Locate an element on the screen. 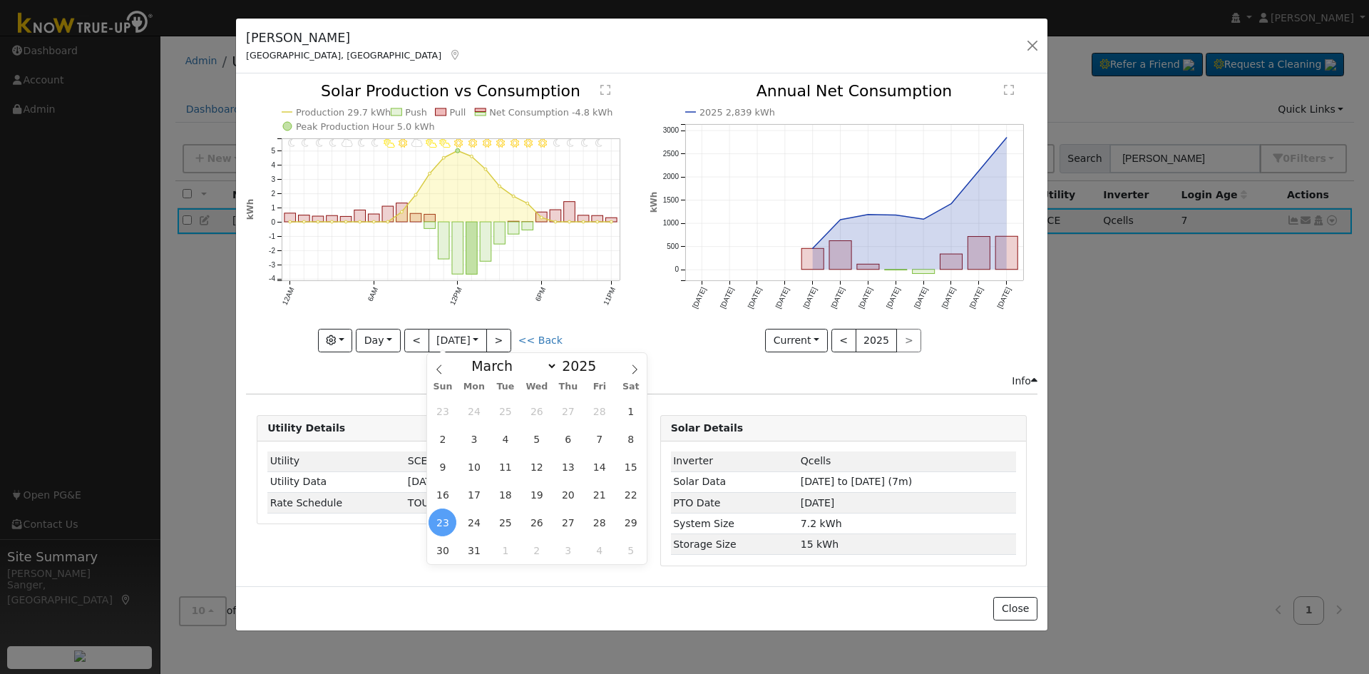 The height and width of the screenshot is (674, 1369). span: March 8, 2025 is located at coordinates (630, 439).